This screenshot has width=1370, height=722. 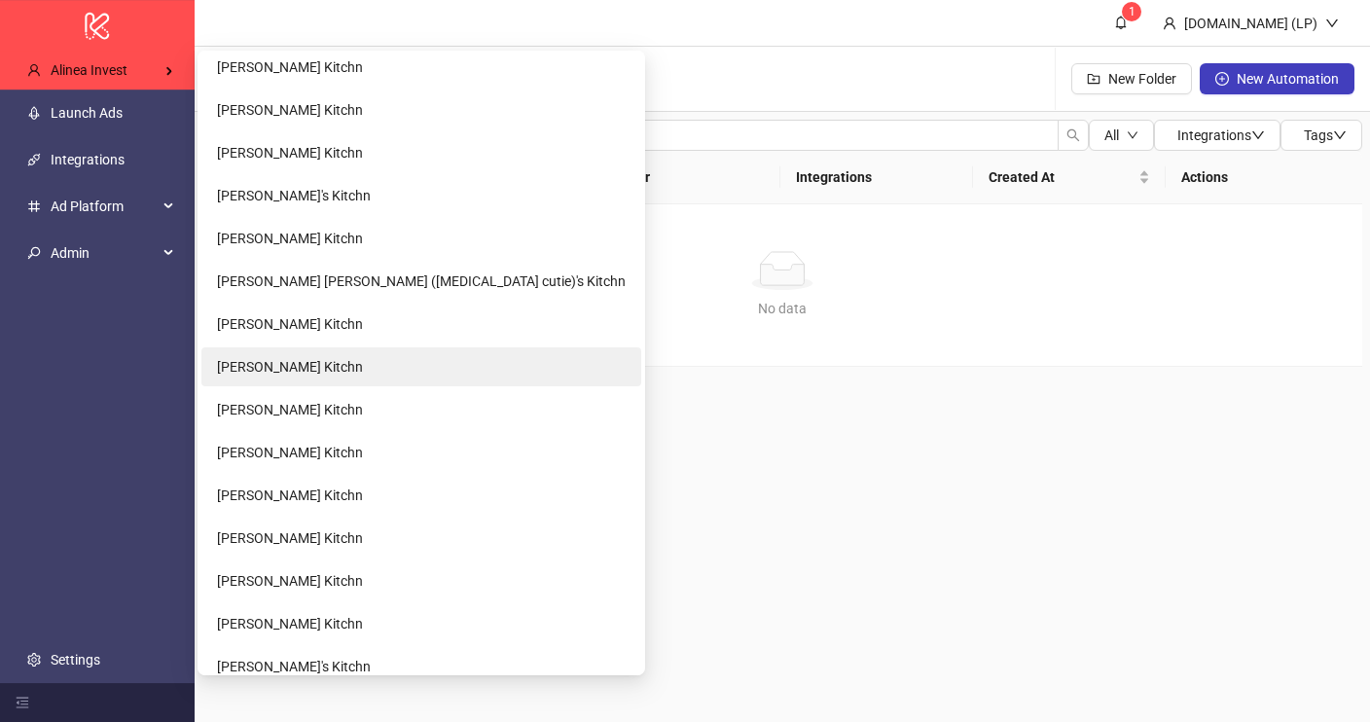 I want to click on span: number, so click(x=34, y=206).